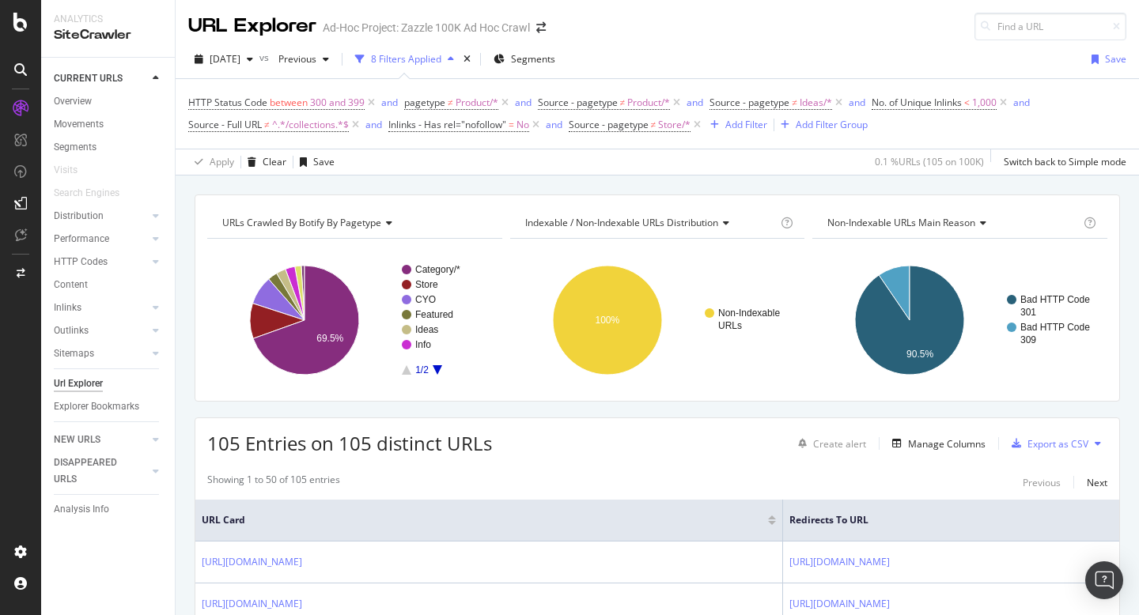  Describe the element at coordinates (426, 28) in the screenshot. I see `div: Ad-Hoc Project: Zazzle 100K Ad Hoc Crawl` at that location.